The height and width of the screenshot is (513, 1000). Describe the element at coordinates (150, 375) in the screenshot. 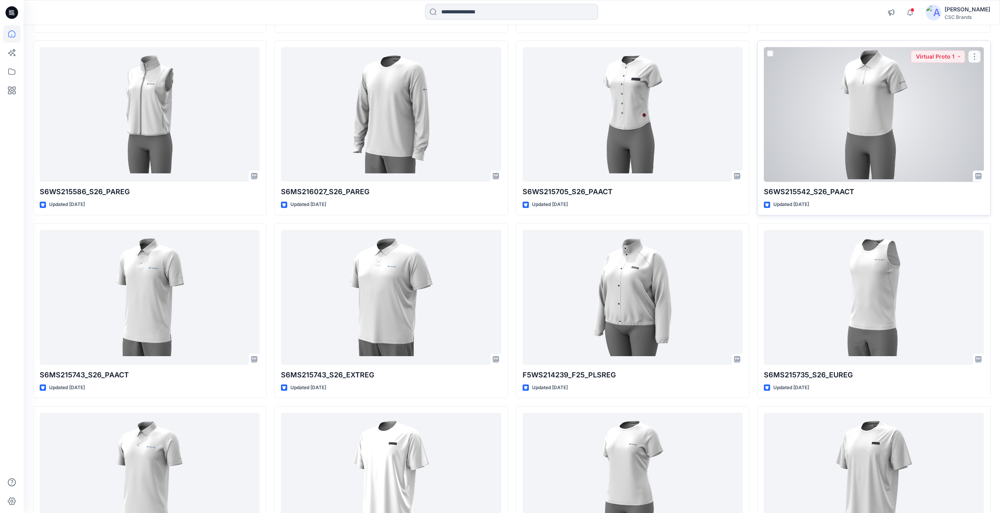

I see `p: S6MS215743_S26_PAACT` at that location.